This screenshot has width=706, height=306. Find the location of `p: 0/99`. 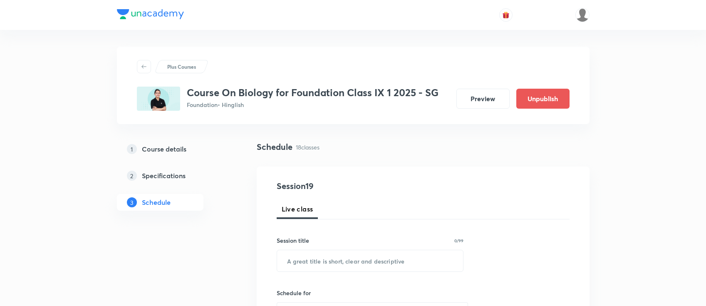

p: 0/99 is located at coordinates (459, 241).